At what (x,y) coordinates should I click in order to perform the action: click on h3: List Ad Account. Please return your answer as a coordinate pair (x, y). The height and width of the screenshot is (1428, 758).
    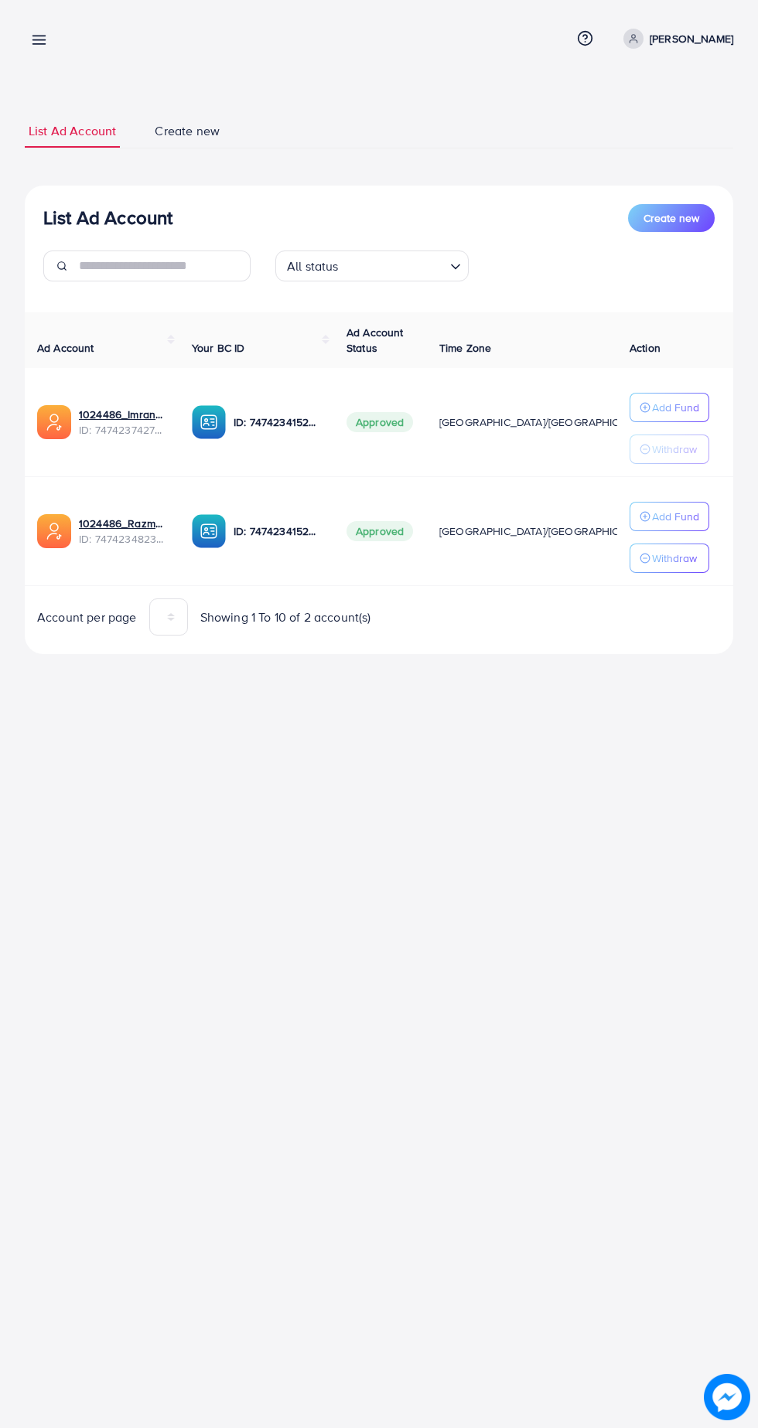
    Looking at the image, I should click on (107, 217).